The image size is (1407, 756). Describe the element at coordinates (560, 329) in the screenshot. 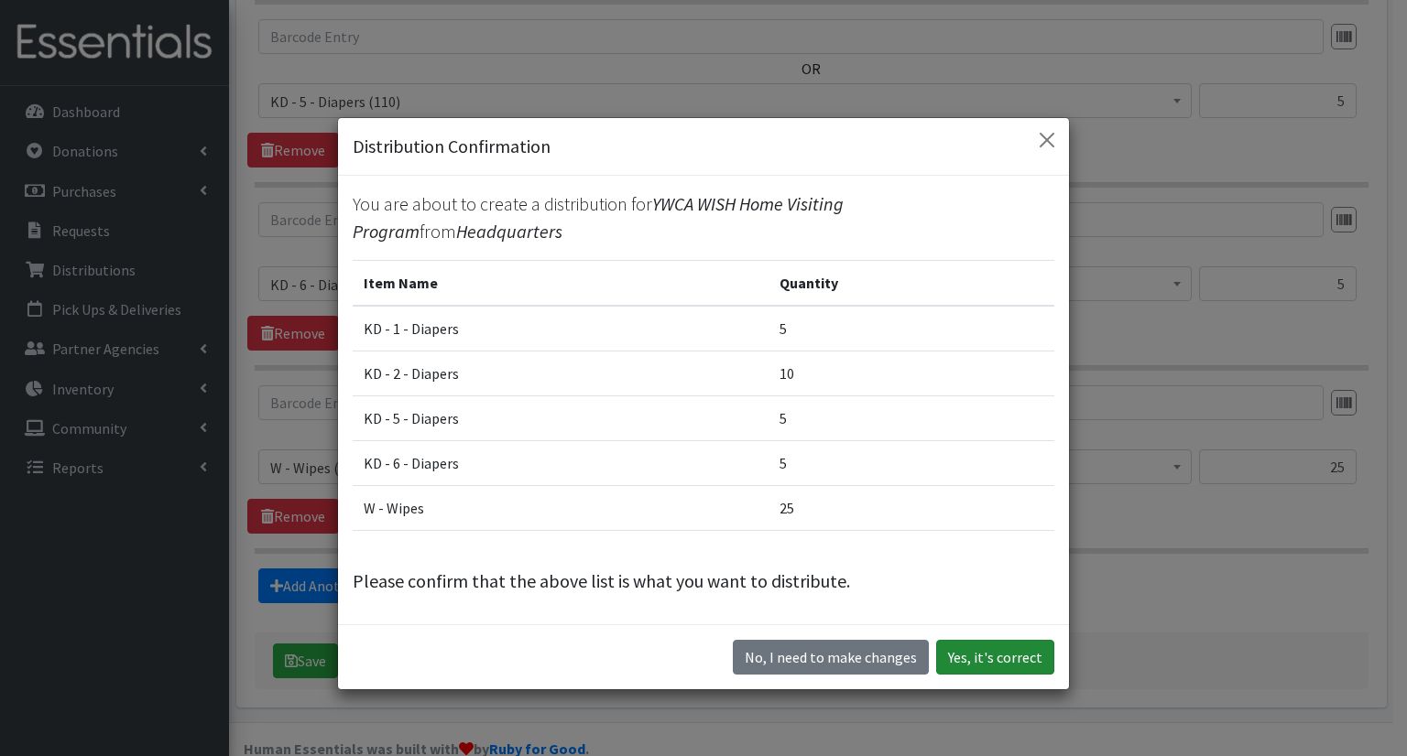

I see `td: KD - 1 - Diapers` at that location.